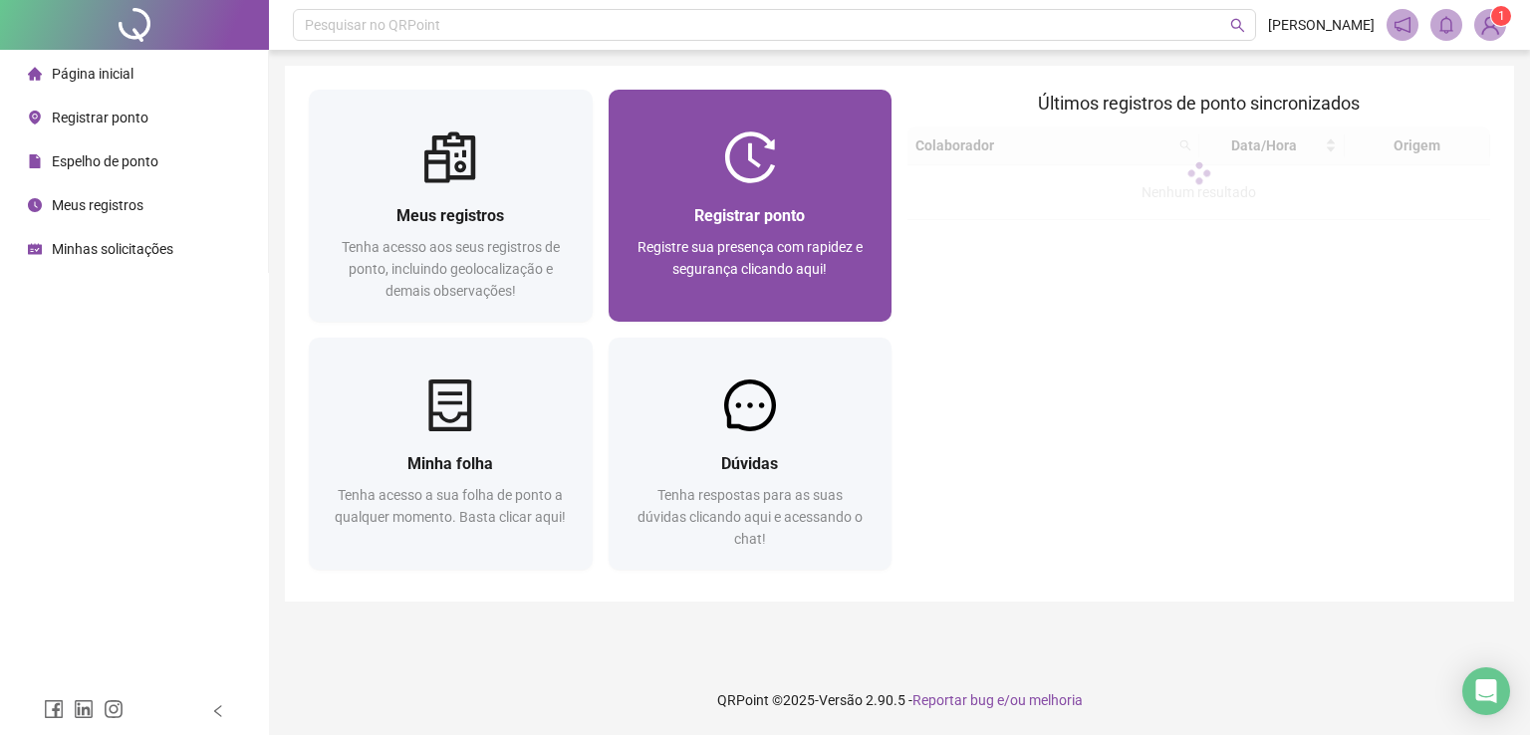 The image size is (1530, 735). Describe the element at coordinates (35, 249) in the screenshot. I see `span: schedule` at that location.